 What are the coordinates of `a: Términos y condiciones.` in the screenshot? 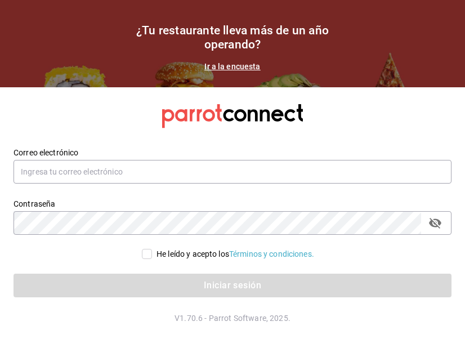 It's located at (272, 254).